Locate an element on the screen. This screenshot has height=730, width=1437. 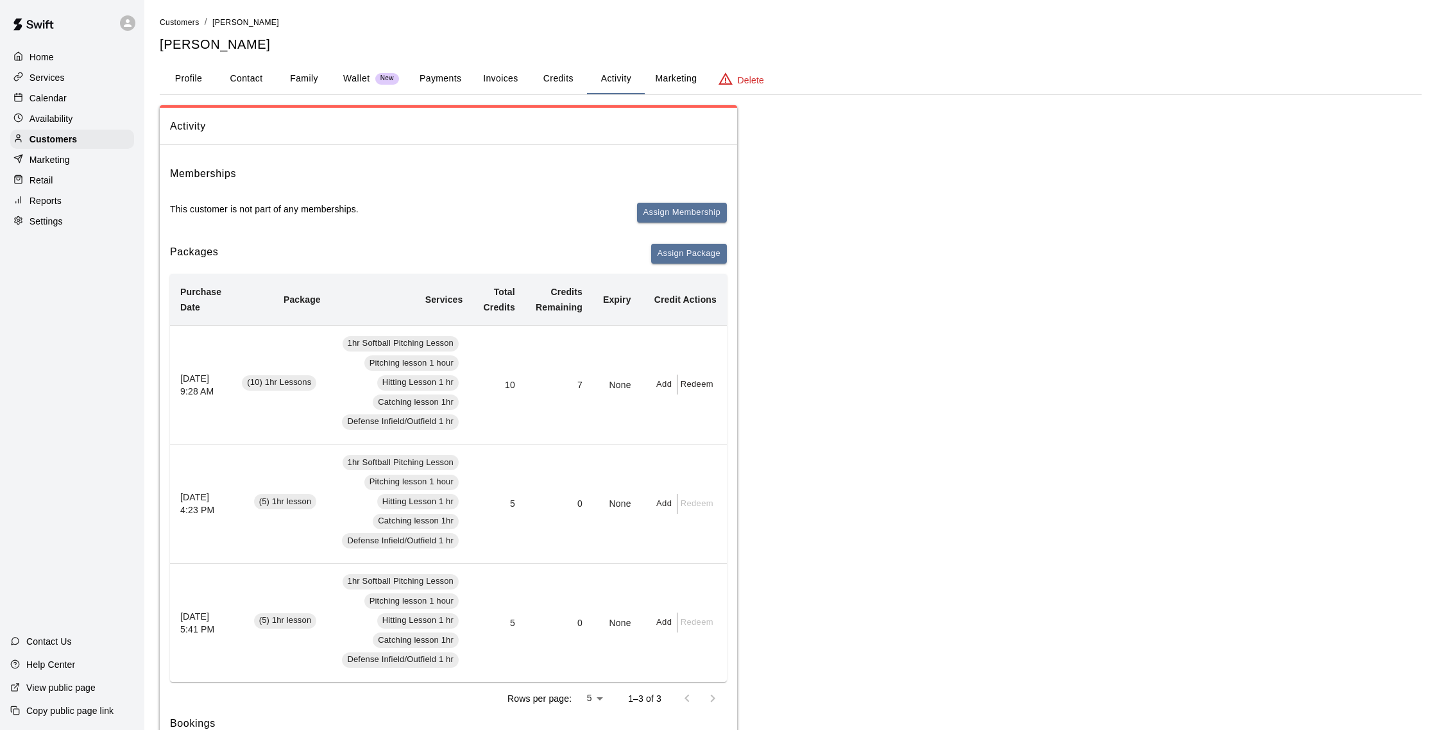
a: Availability is located at coordinates (72, 119).